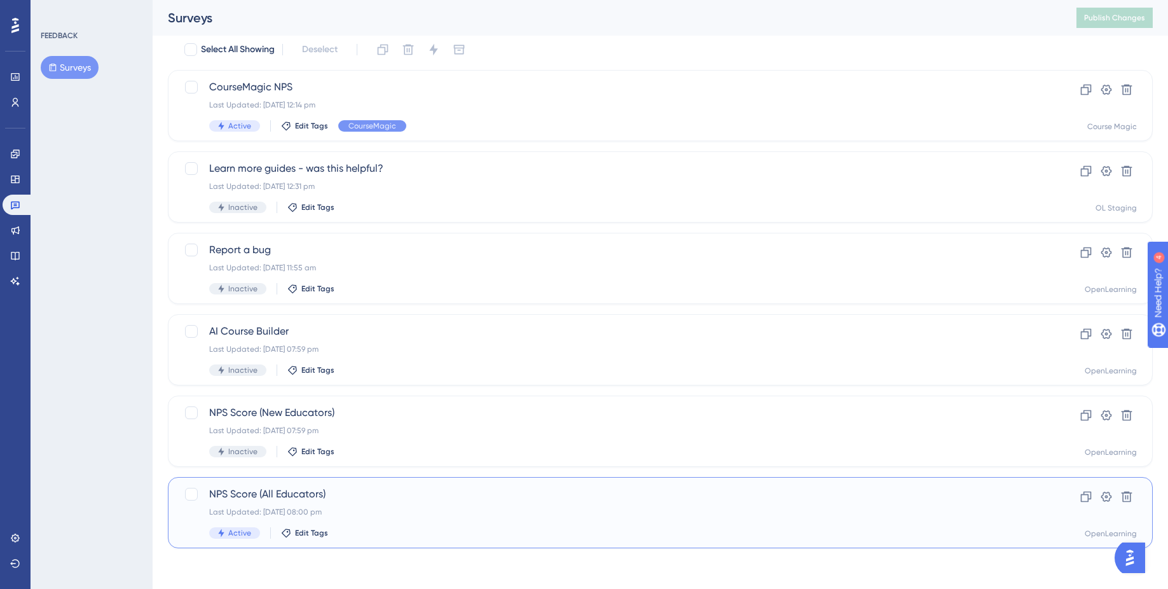 The width and height of the screenshot is (1168, 589). I want to click on span: CourseMagic NPS, so click(609, 87).